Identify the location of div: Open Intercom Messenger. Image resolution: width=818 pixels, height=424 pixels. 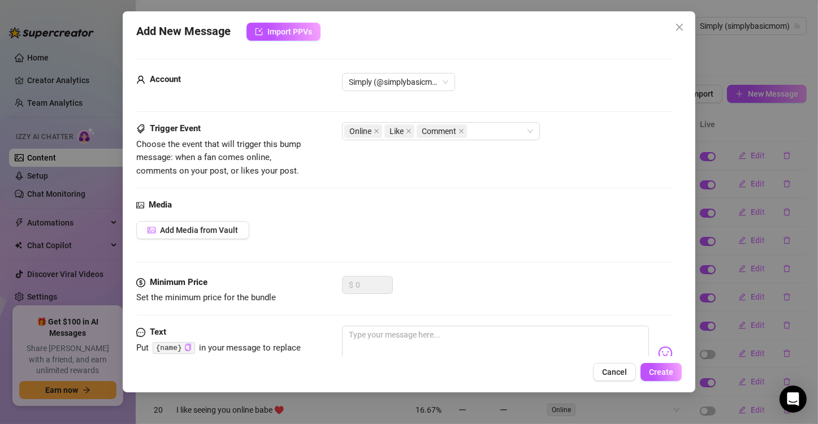
(793, 399).